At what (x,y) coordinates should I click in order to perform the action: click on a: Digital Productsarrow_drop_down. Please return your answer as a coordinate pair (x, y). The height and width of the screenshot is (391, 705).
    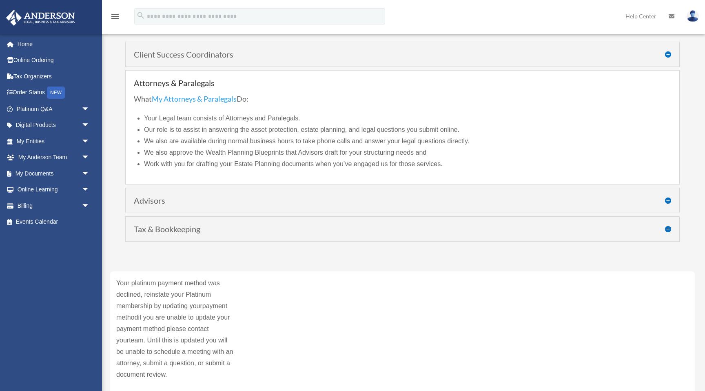
    Looking at the image, I should click on (54, 125).